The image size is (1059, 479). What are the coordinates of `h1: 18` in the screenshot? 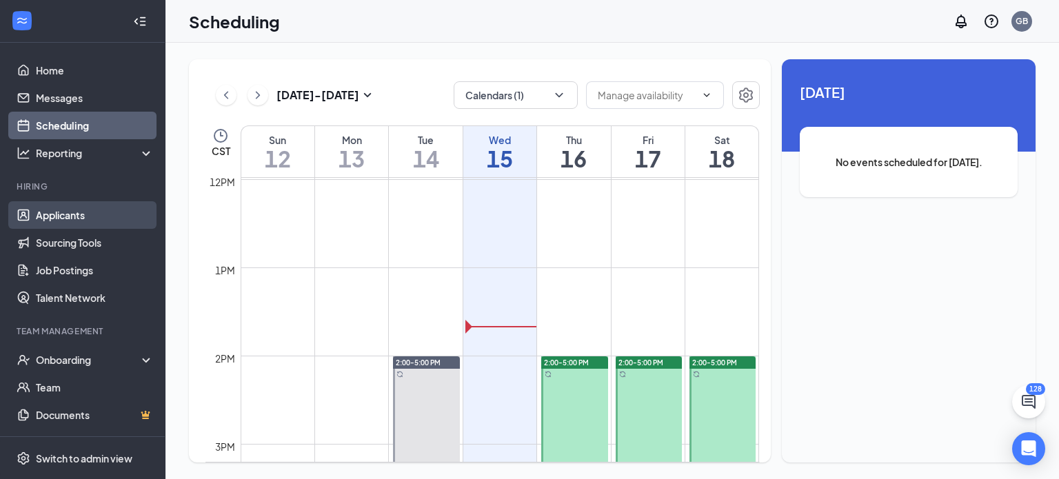 It's located at (722, 159).